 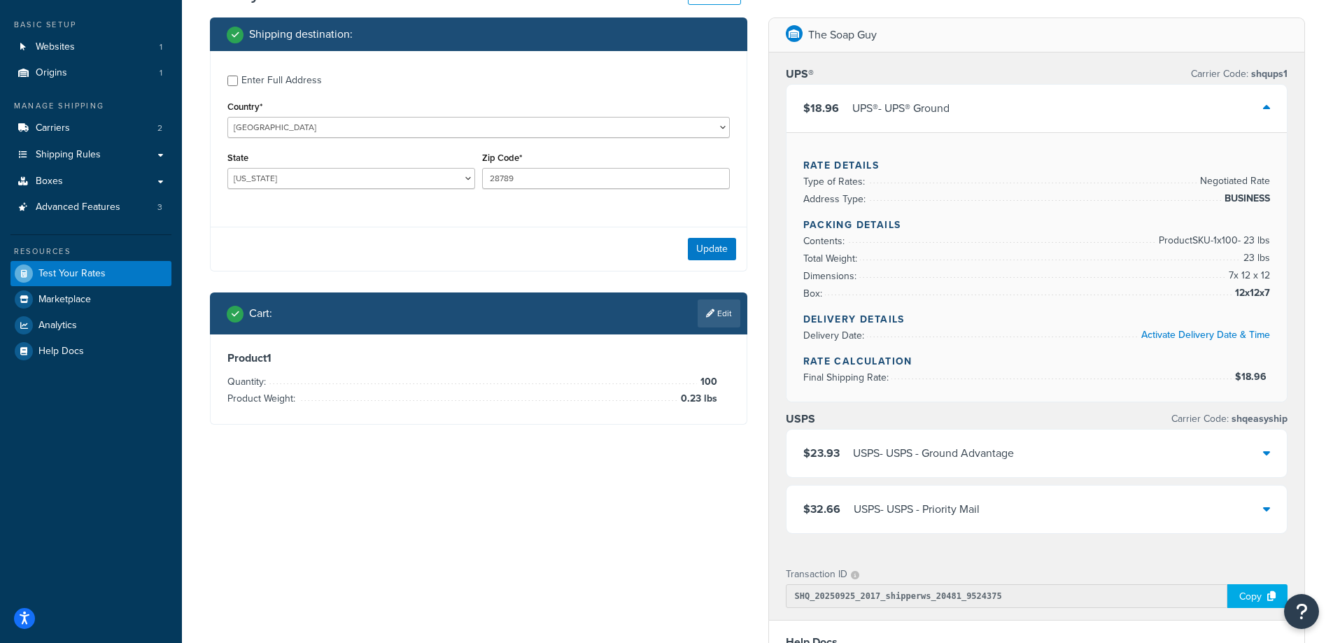 What do you see at coordinates (91, 207) in the screenshot?
I see `li: Advanced Features` at bounding box center [91, 207].